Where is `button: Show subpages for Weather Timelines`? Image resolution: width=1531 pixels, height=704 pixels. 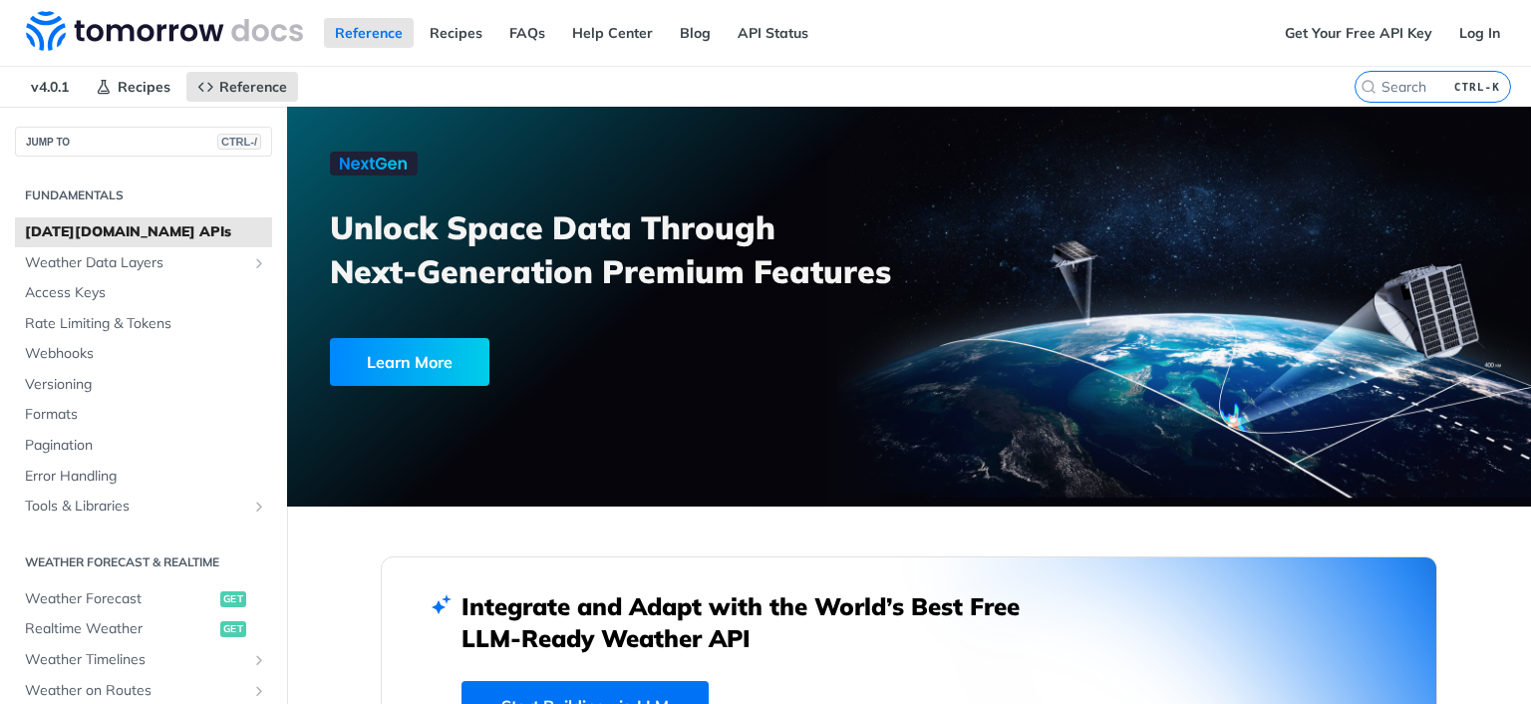
button: Show subpages for Weather Timelines is located at coordinates (259, 660).